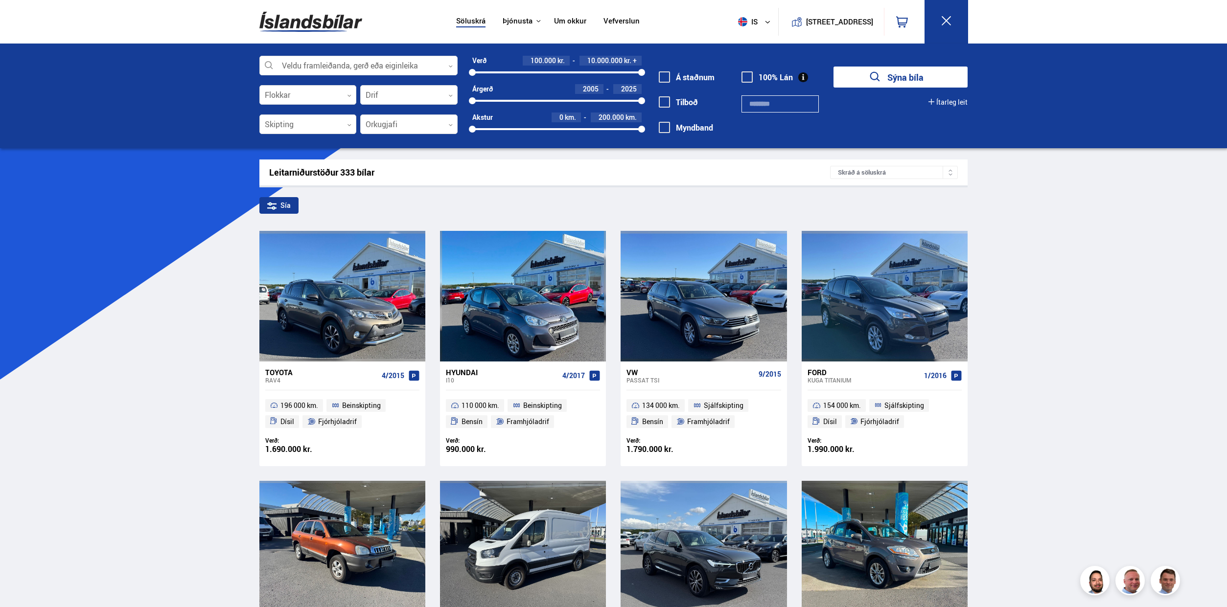 The image size is (1227, 607). I want to click on div: Kuga TITANIUM, so click(864, 380).